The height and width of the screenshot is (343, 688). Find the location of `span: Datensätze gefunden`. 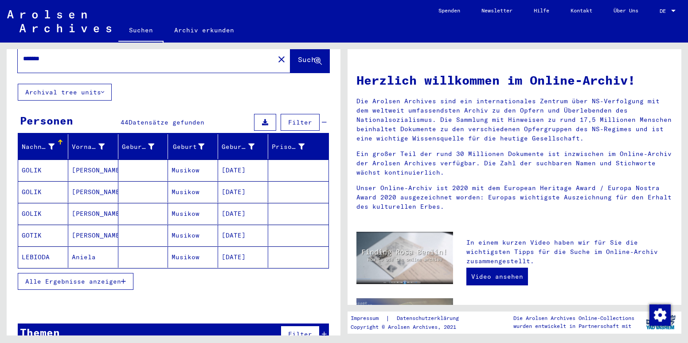

span: Datensätze gefunden is located at coordinates (166, 122).